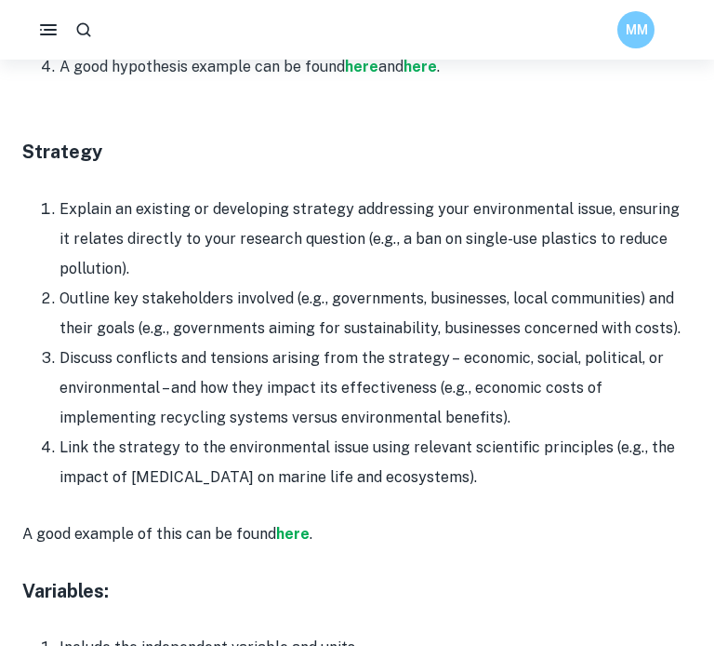 The height and width of the screenshot is (646, 714). Describe the element at coordinates (357, 534) in the screenshot. I see `p: A good example of this can be found .` at that location.